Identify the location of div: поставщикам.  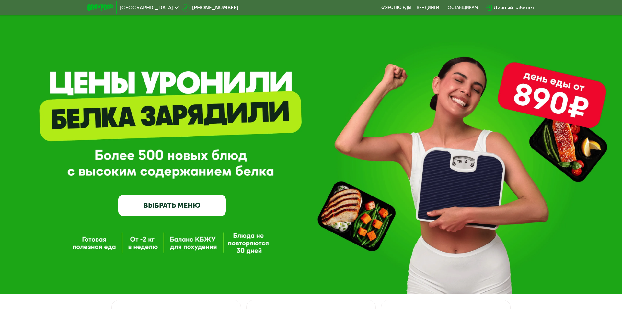
(461, 8).